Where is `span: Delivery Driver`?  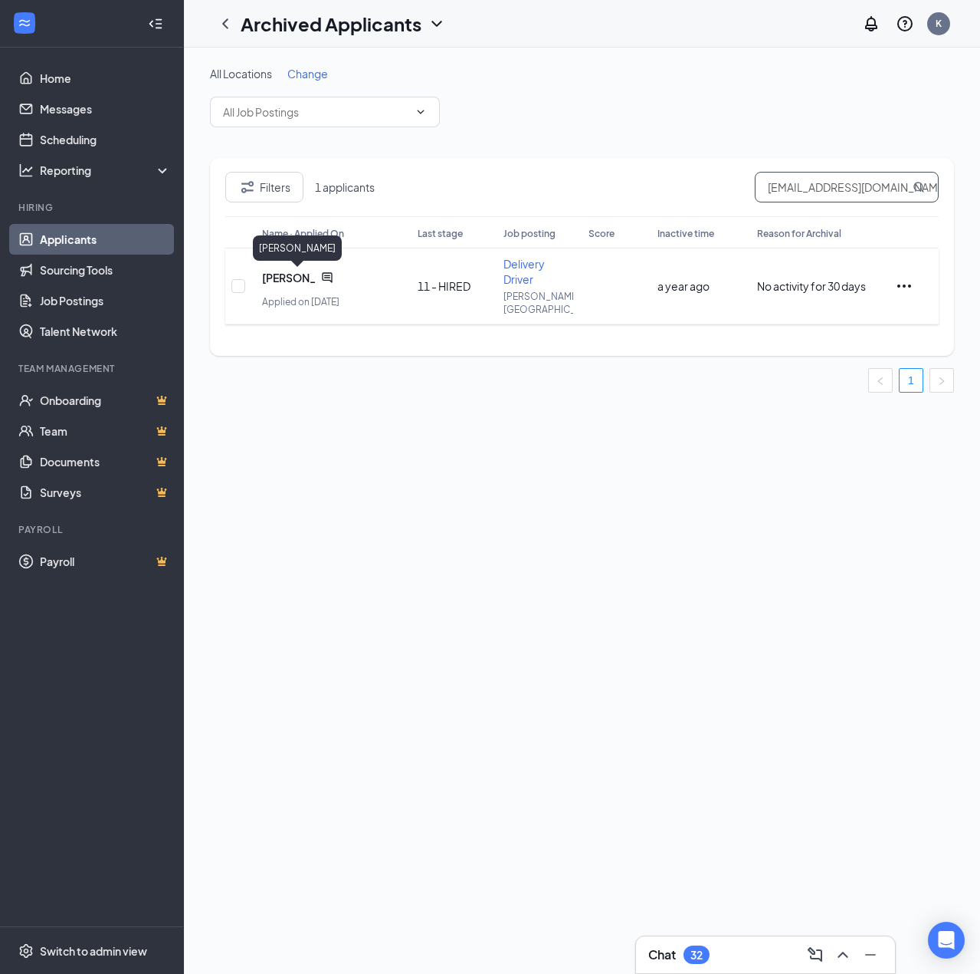
span: Delivery Driver is located at coordinates (524, 271).